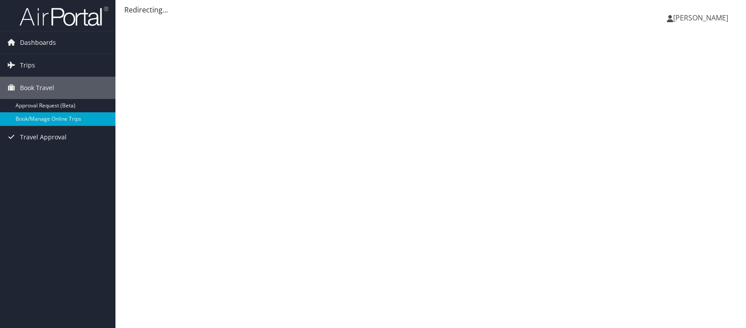 This screenshot has width=746, height=328. Describe the element at coordinates (43, 137) in the screenshot. I see `span: Travel Approval` at that location.